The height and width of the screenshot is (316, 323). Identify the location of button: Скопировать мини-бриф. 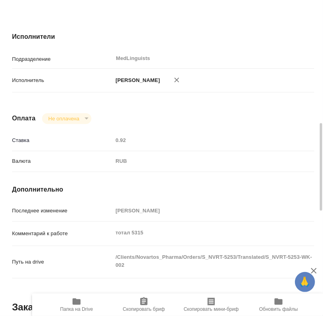
(211, 305).